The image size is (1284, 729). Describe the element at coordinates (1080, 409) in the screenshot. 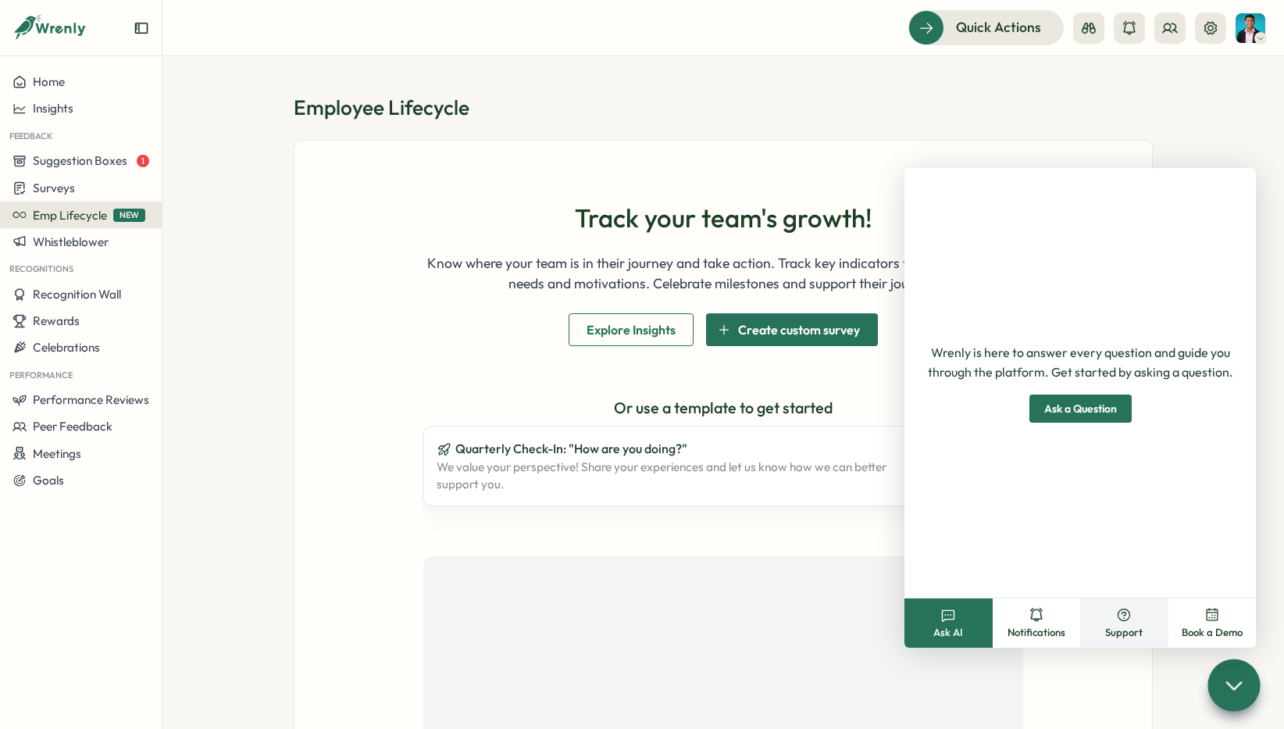

I see `button: Ask a Question` at that location.